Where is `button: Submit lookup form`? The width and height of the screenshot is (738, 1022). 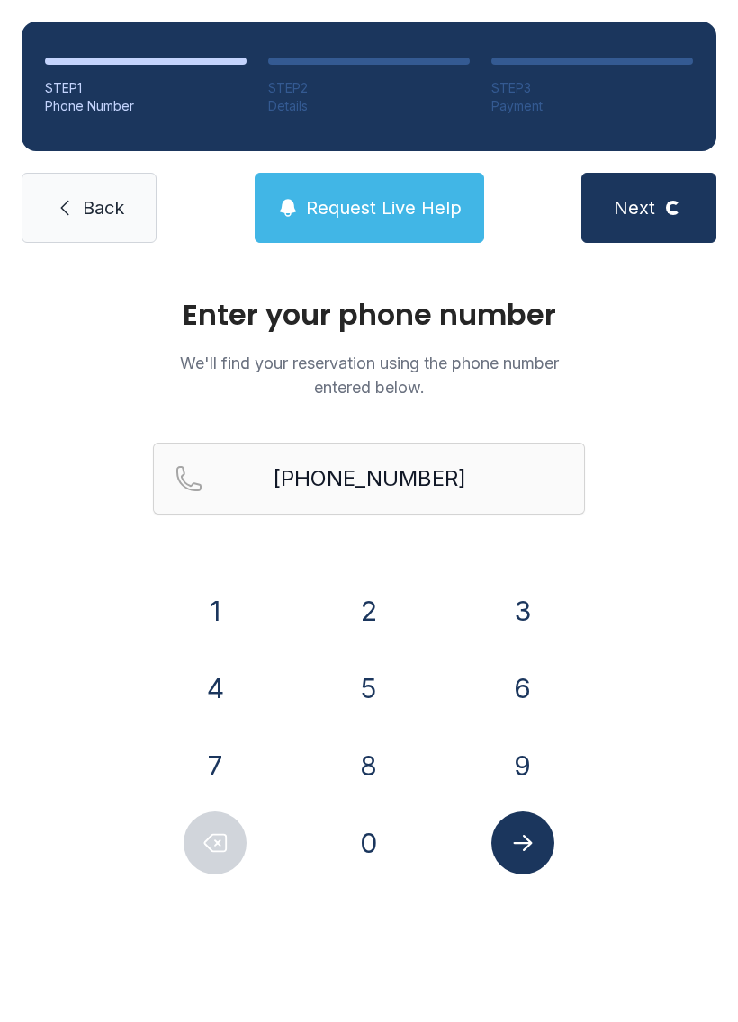
button: Submit lookup form is located at coordinates (523, 843).